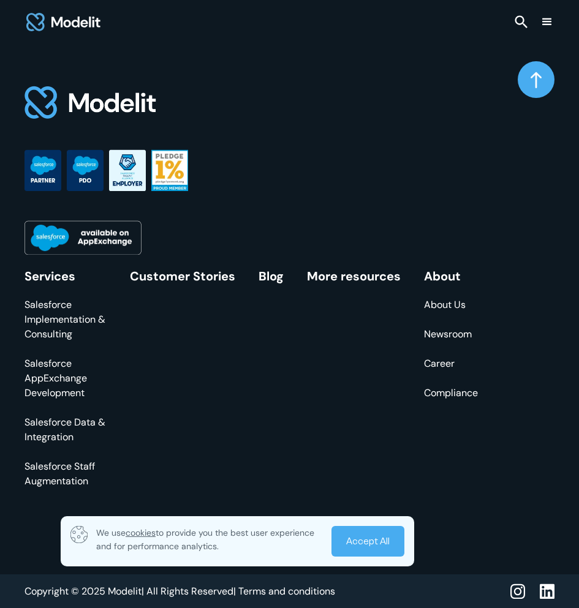  Describe the element at coordinates (451, 393) in the screenshot. I see `a: Compliance` at that location.